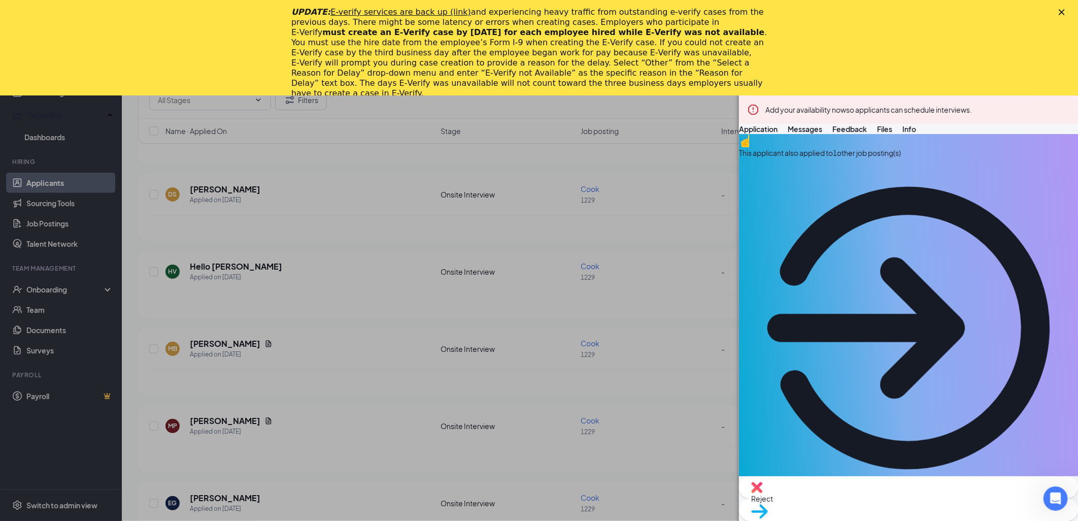  I want to click on svg: Error, so click(753, 110).